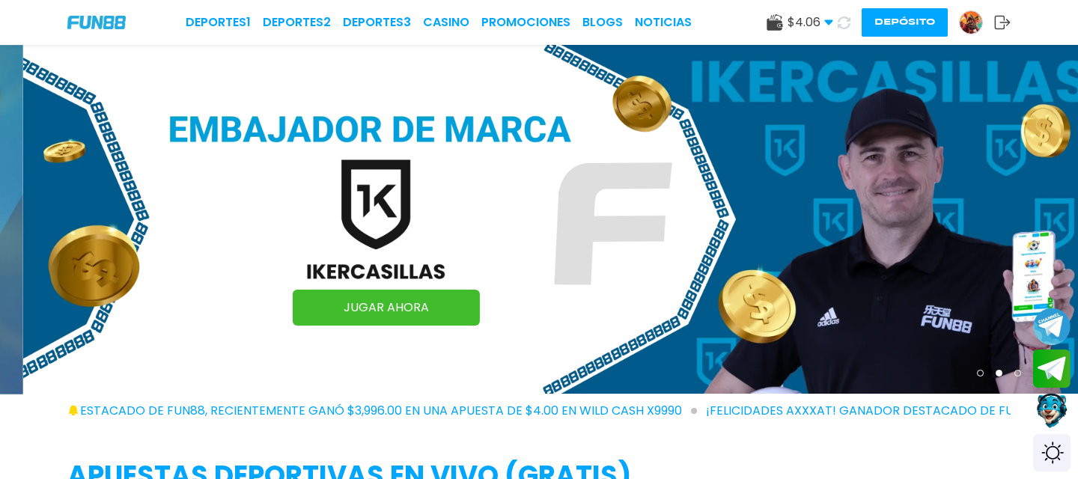 The image size is (1078, 479). Describe the element at coordinates (603, 22) in the screenshot. I see `a: BLOGS` at that location.